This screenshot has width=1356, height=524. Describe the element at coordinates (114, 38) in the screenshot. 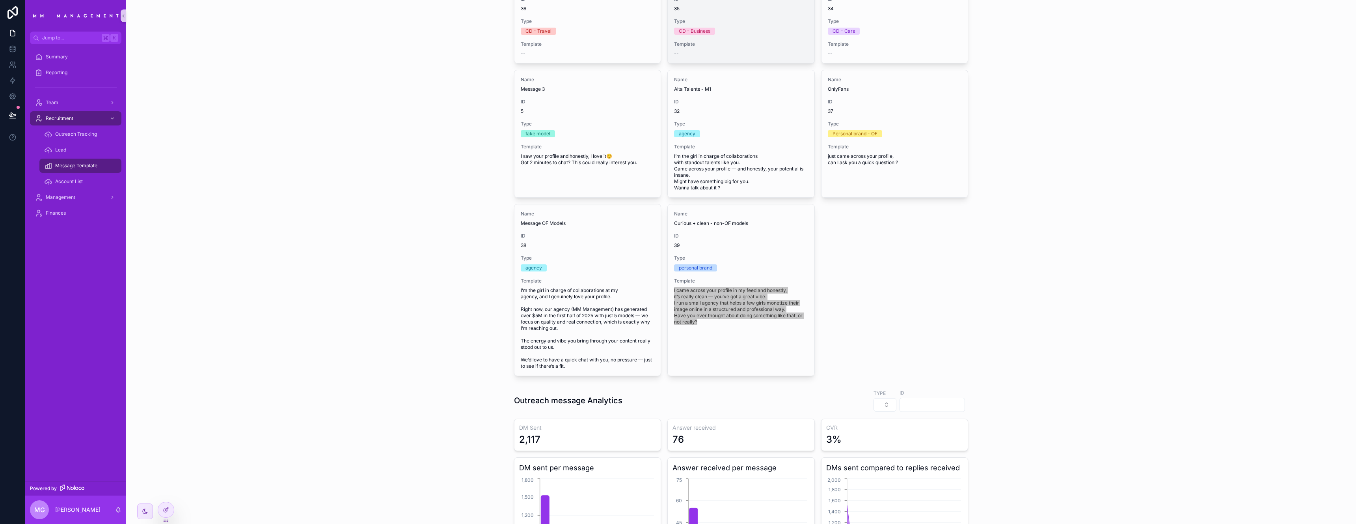

I see `span: K` at that location.